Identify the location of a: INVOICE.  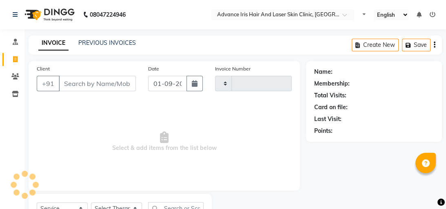
(53, 43).